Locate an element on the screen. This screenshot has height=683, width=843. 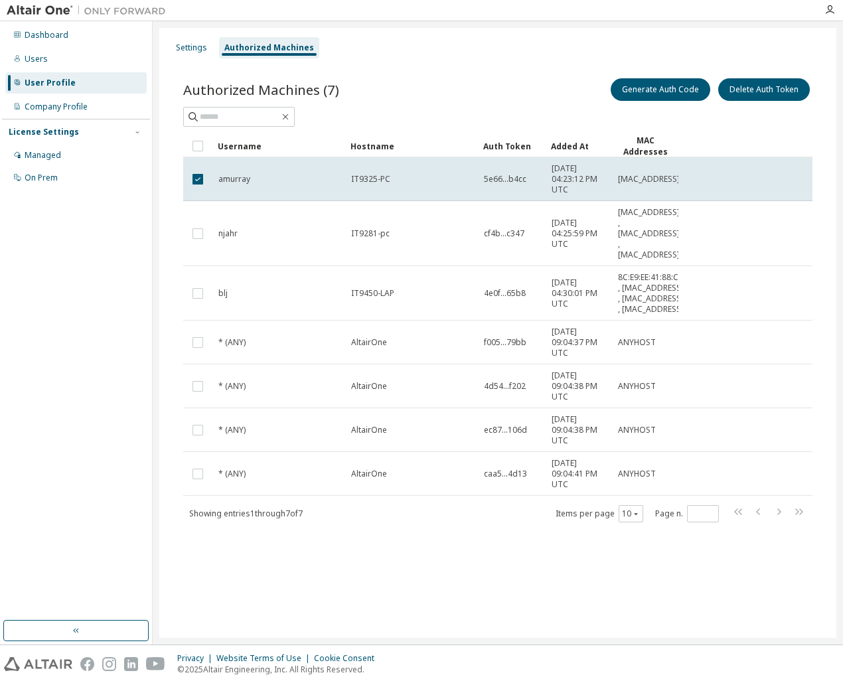
span: Page n. is located at coordinates (687, 514).